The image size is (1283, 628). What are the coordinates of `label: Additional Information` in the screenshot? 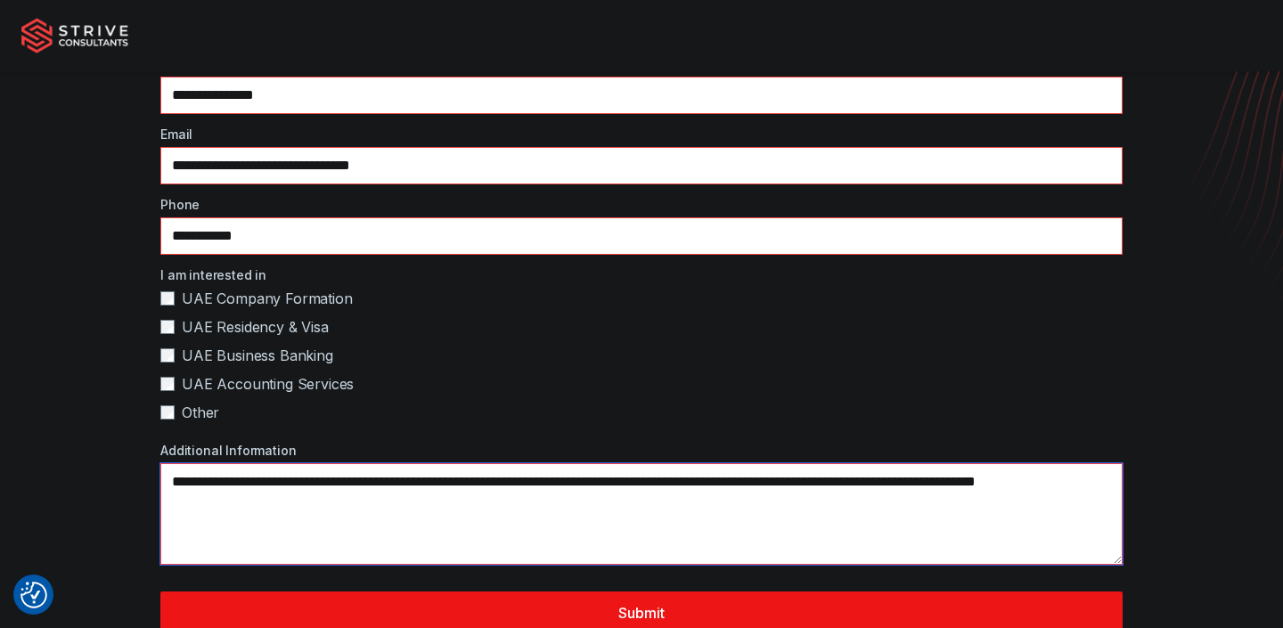 It's located at (642, 450).